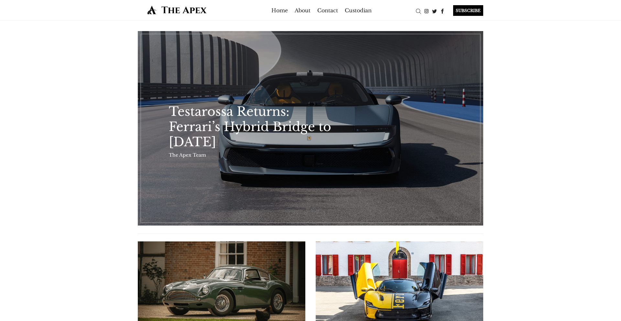 This screenshot has width=621, height=321. What do you see at coordinates (468, 10) in the screenshot?
I see `div: SUBSCRIBE` at bounding box center [468, 10].